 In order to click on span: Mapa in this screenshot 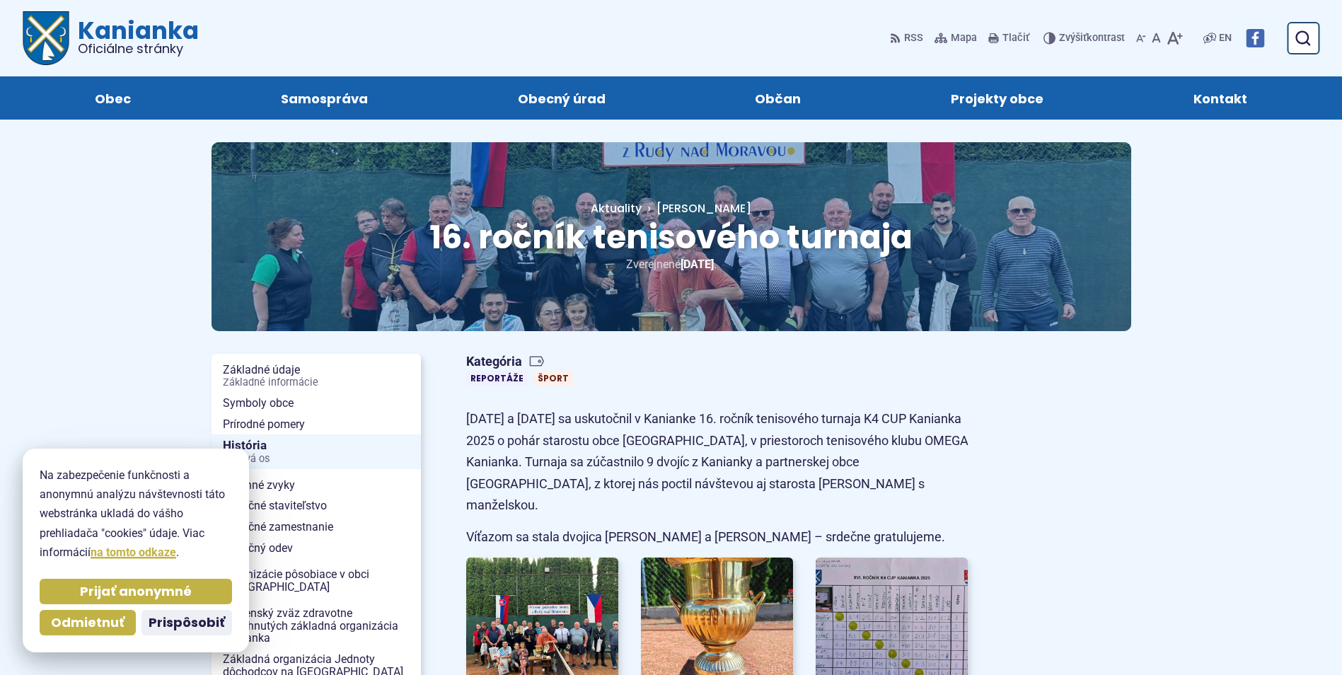, I will do `click(964, 38)`.